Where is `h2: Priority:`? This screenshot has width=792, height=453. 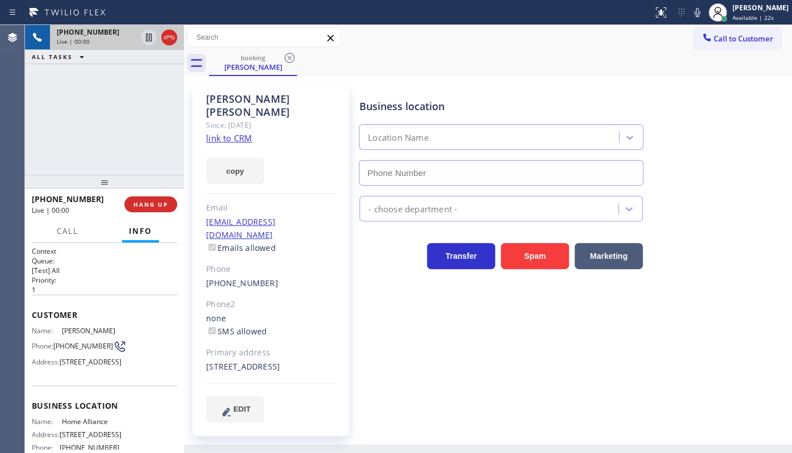
h2: Priority: is located at coordinates (104, 280).